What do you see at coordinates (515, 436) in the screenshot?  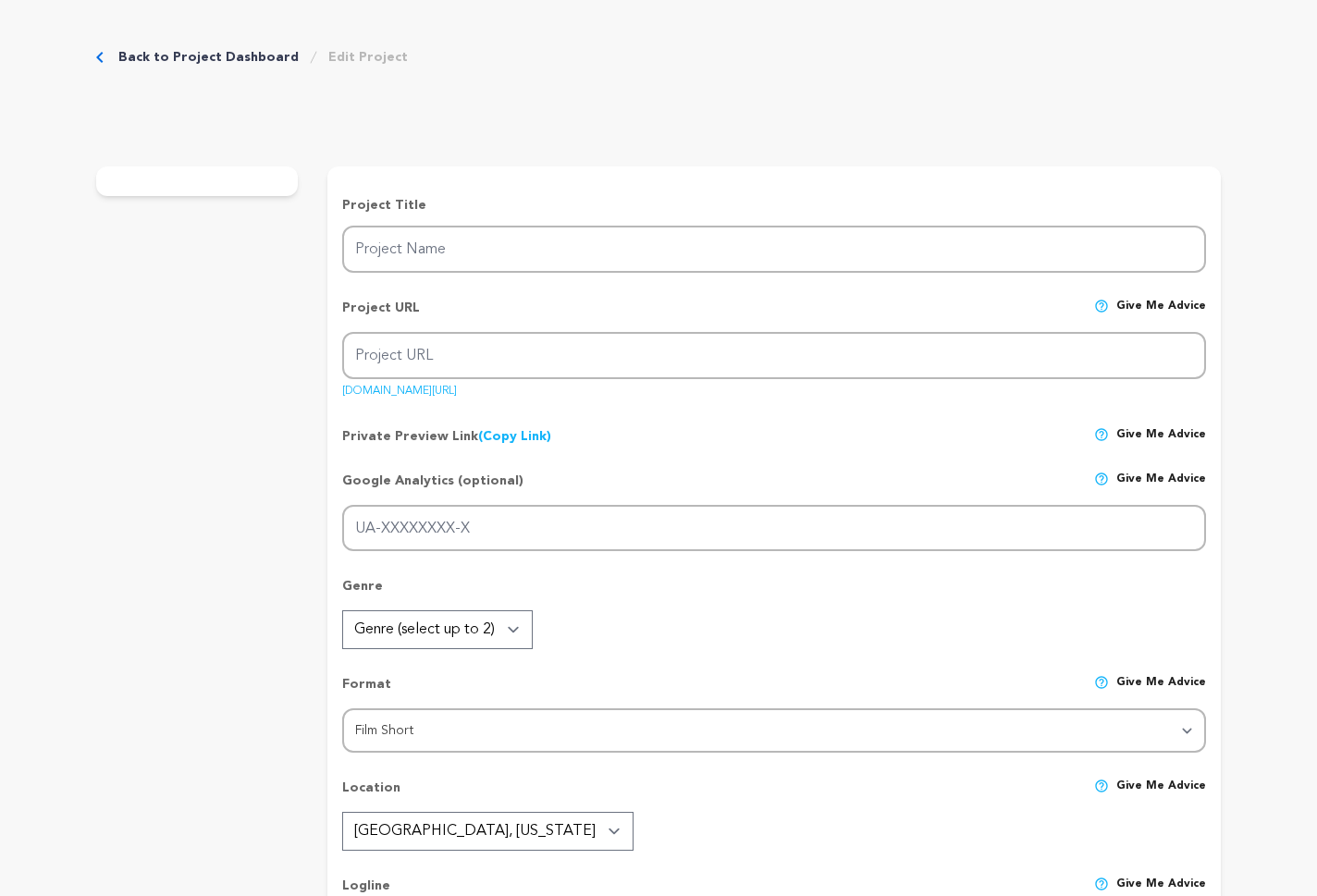 I see `a: (Copy Link)` at bounding box center [515, 436].